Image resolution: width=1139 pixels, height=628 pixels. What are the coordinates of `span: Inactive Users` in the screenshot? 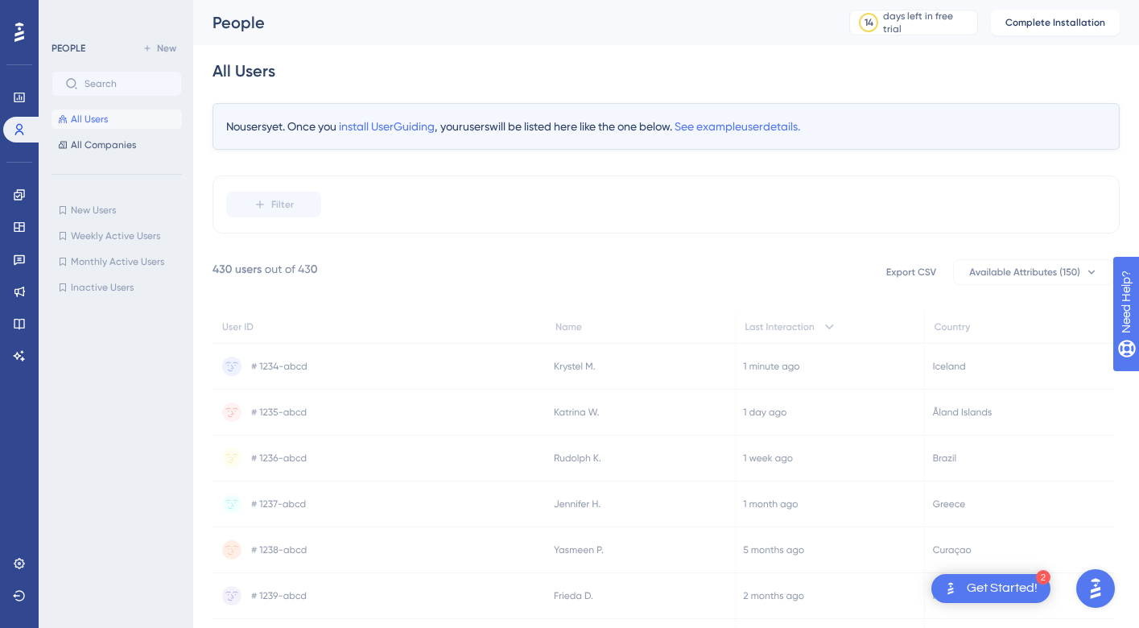 It's located at (102, 287).